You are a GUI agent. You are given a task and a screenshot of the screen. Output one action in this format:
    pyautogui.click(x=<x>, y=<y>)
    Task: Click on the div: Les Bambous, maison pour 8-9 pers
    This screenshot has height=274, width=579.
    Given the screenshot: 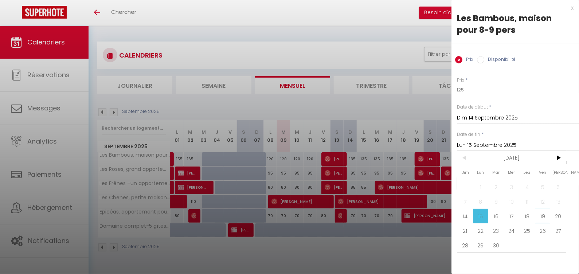 What is the action you would take?
    pyautogui.click(x=515, y=24)
    